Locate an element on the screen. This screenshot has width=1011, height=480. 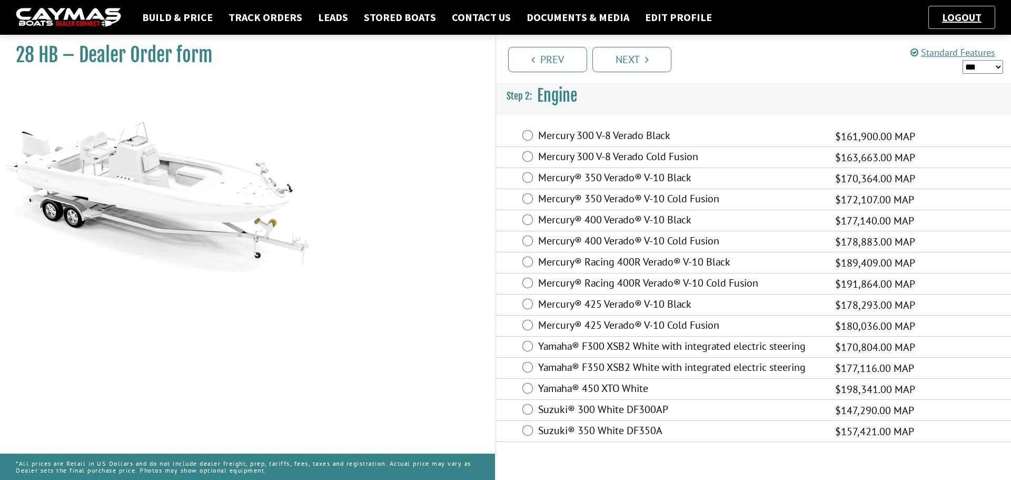
img: caymas-dealer-connect-2ed40d3bc7270c1d8d7ffb4b79bf05adc795679939227970def78ec6f6c03838.gif is located at coordinates (68, 17).